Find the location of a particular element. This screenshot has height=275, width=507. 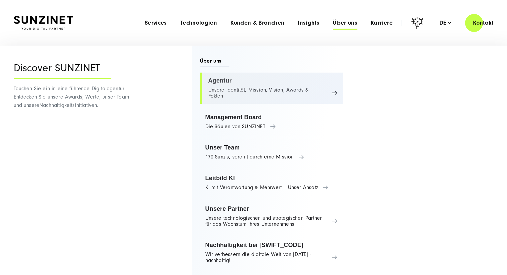

a: Technologien is located at coordinates (199, 23).